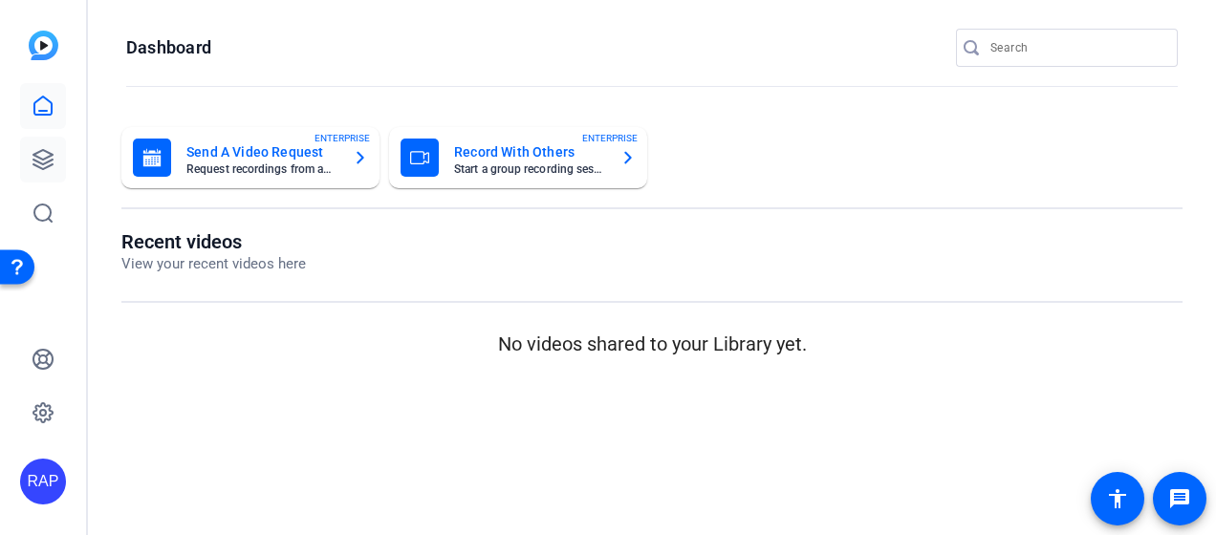  Describe the element at coordinates (1117, 499) in the screenshot. I see `mat-icon: accessibility` at that location.